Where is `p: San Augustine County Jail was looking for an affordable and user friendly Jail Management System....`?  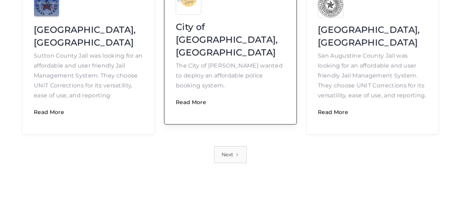
p: San Augustine County Jail was looking for an affordable and user friendly Jail Management System.... is located at coordinates (372, 76).